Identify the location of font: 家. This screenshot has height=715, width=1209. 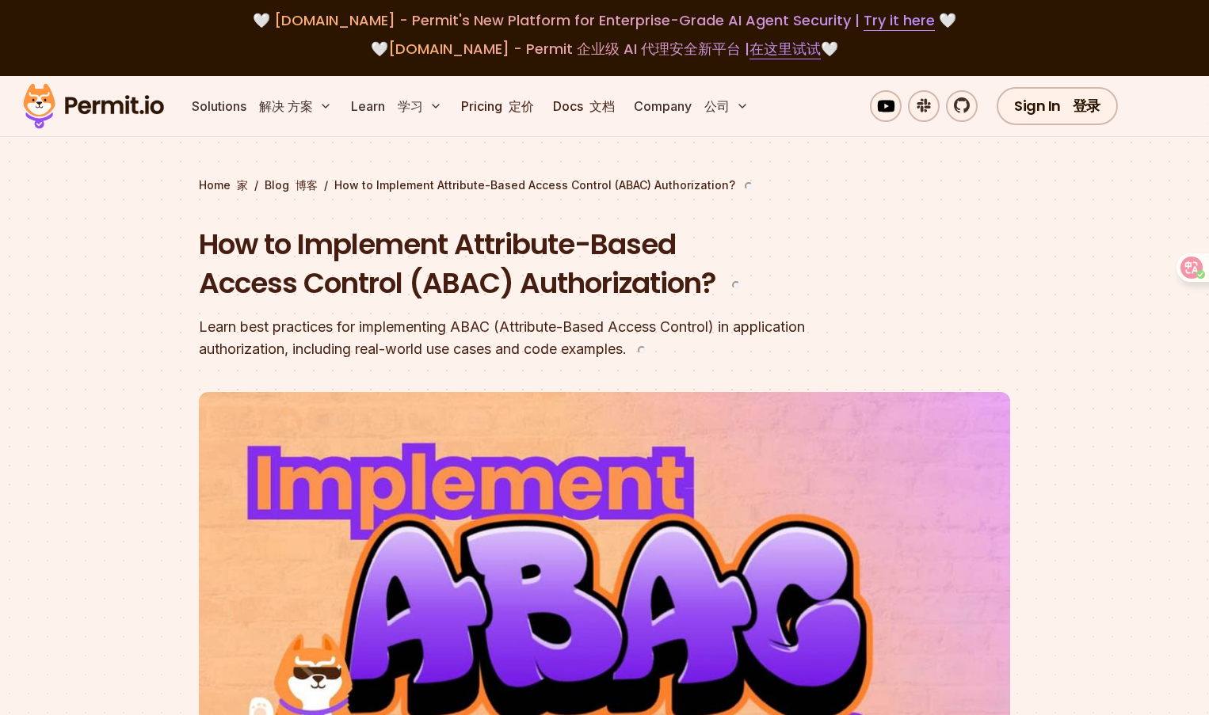
(242, 185).